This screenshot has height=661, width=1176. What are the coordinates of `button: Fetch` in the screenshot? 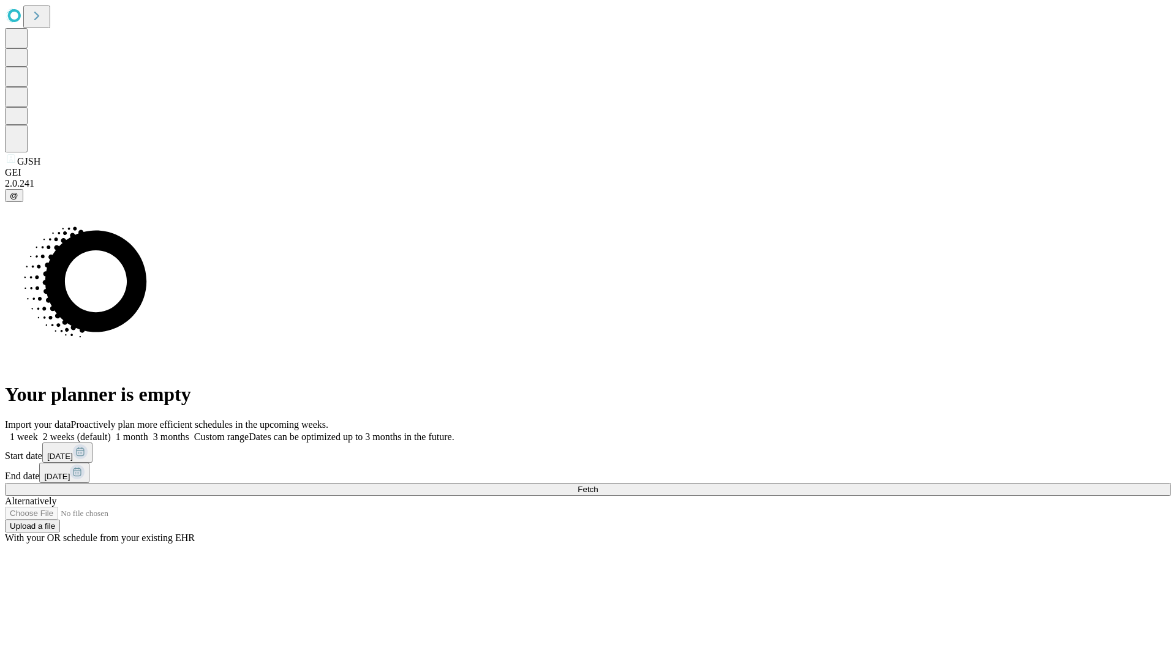 It's located at (588, 489).